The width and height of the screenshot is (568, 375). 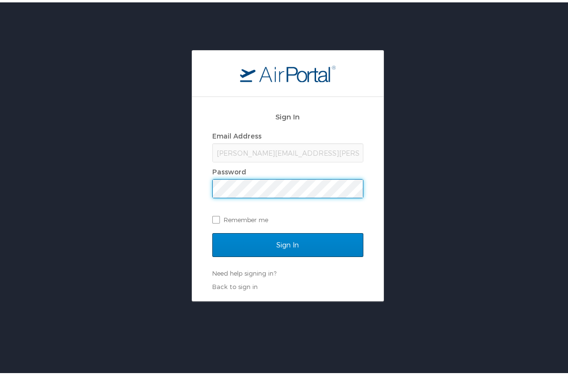 What do you see at coordinates (288, 243) in the screenshot?
I see `input: Sign In` at bounding box center [288, 243].